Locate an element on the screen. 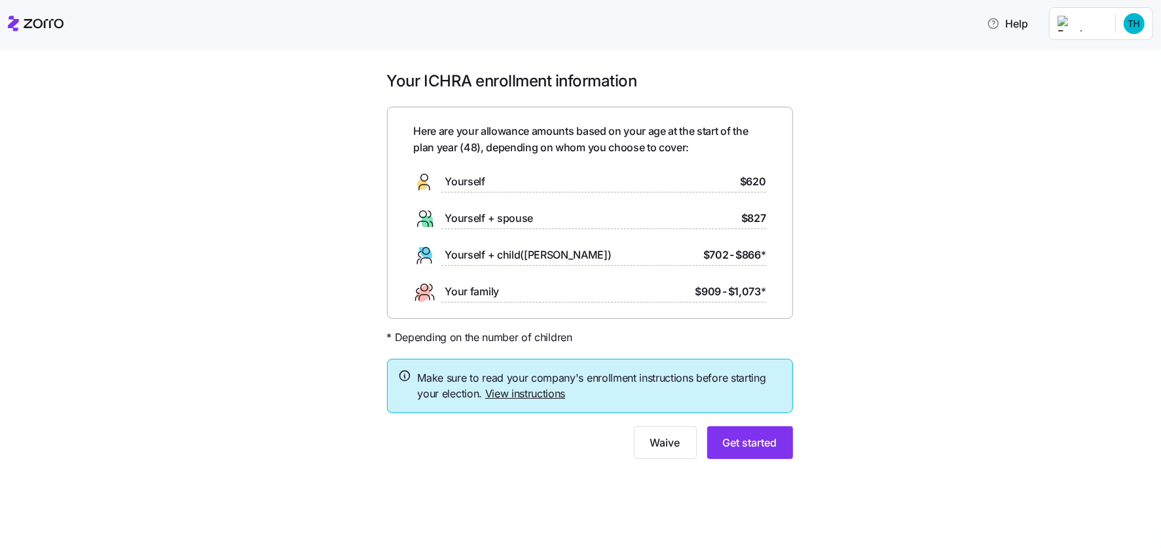 This screenshot has height=548, width=1161. span: Make sure to read your company's enrollment instructions before starting your election. is located at coordinates (600, 386).